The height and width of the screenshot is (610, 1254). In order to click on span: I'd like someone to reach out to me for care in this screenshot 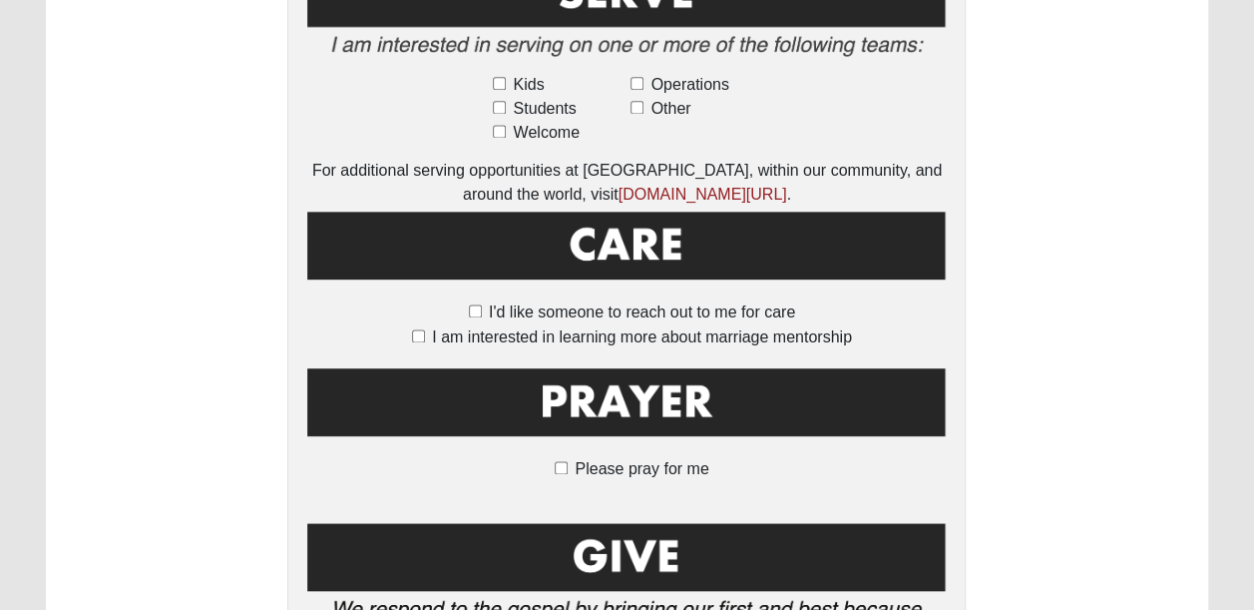, I will do `click(642, 311)`.